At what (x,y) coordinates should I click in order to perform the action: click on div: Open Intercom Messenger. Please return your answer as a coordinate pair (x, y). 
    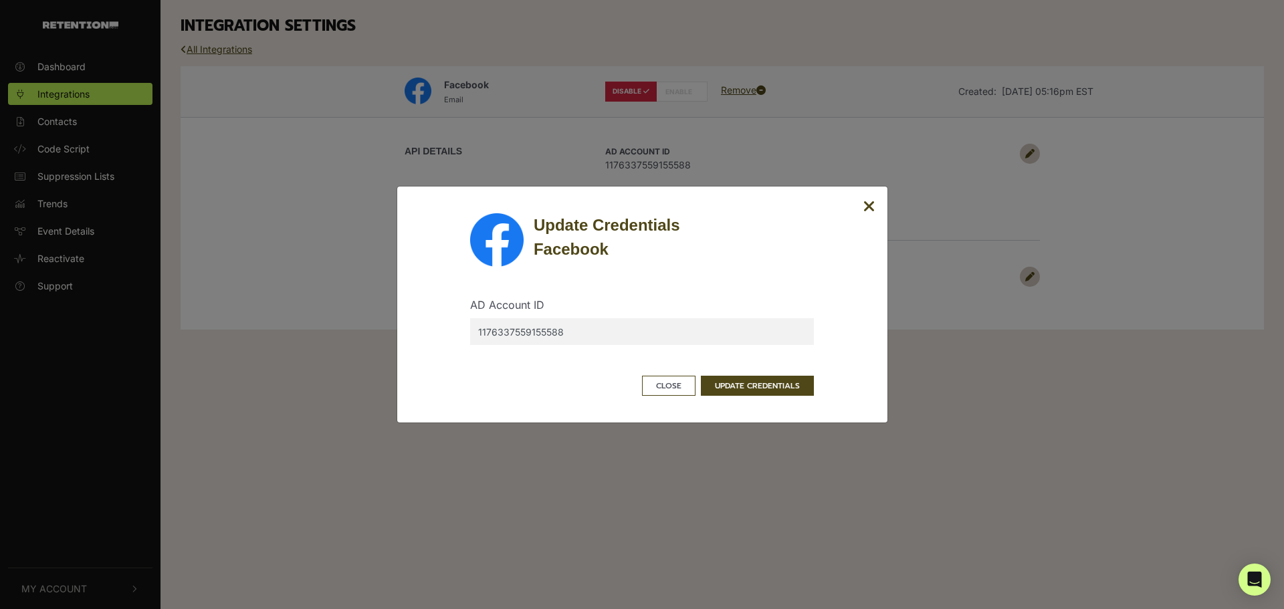
    Looking at the image, I should click on (1255, 580).